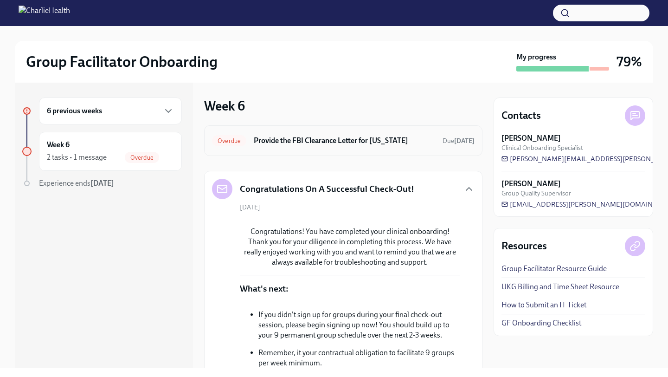 The height and width of the screenshot is (377, 668). Describe the element at coordinates (554, 268) in the screenshot. I see `a: Group Facilitator Resource Guide` at that location.